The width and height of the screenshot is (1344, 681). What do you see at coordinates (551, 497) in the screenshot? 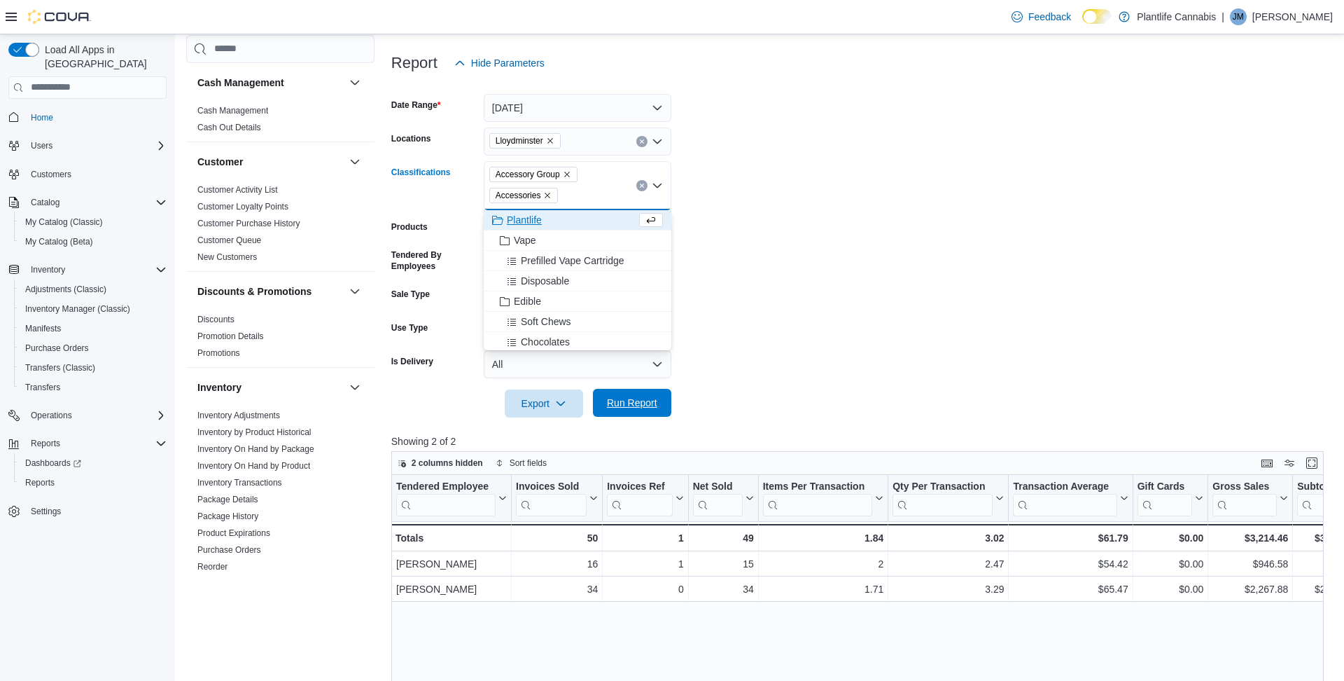
I see `div: Invoices Sold` at bounding box center [551, 497].